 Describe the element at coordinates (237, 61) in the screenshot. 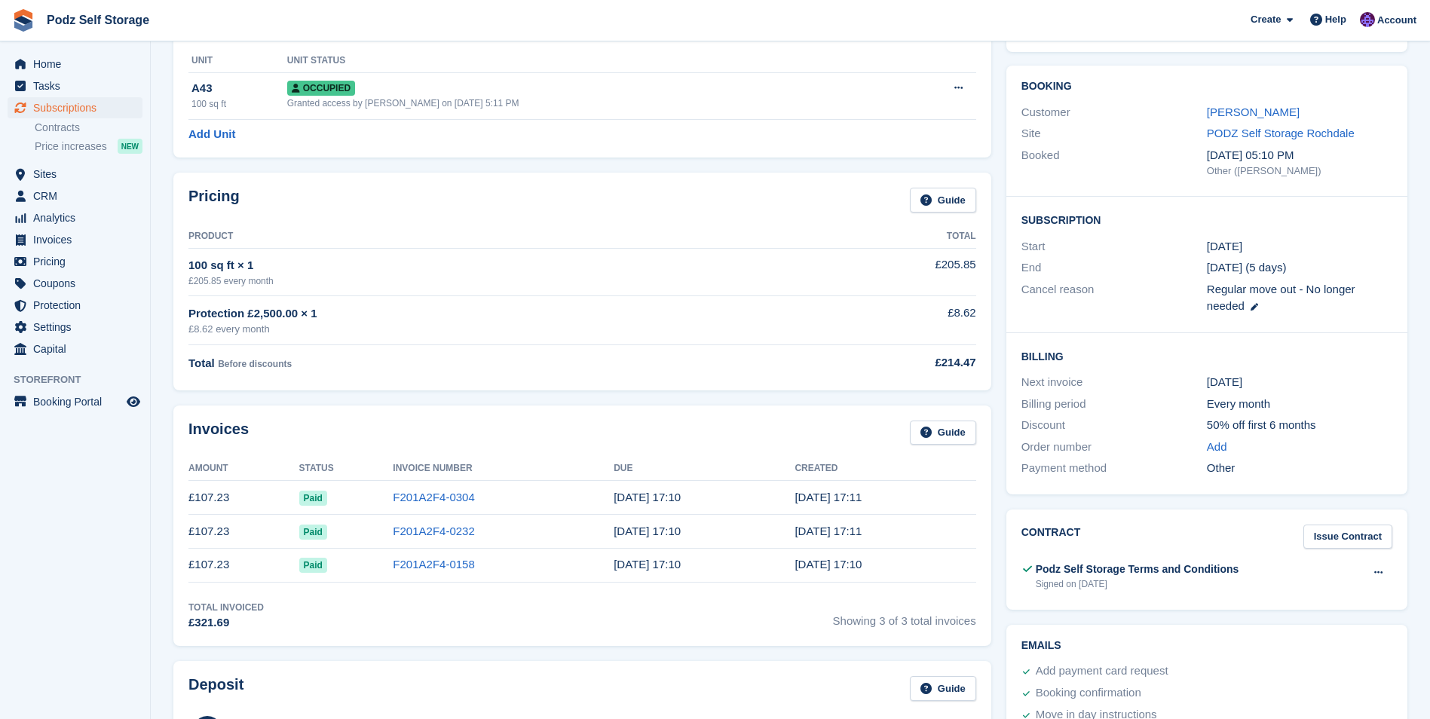

I see `th: Unit` at that location.